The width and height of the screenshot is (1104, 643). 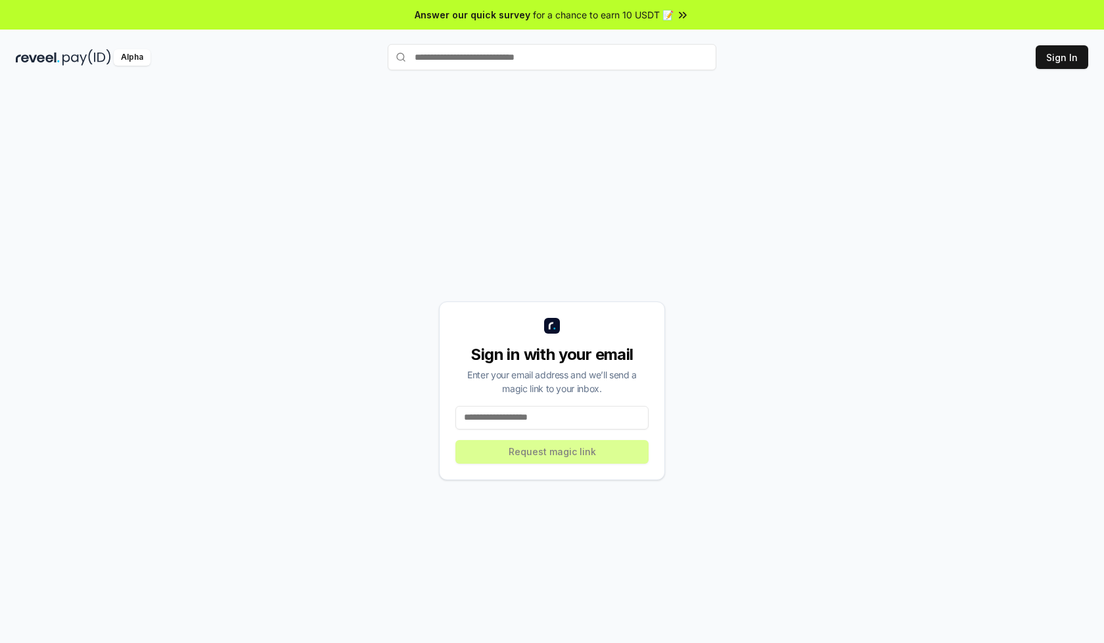 I want to click on img: pay_id, so click(x=87, y=57).